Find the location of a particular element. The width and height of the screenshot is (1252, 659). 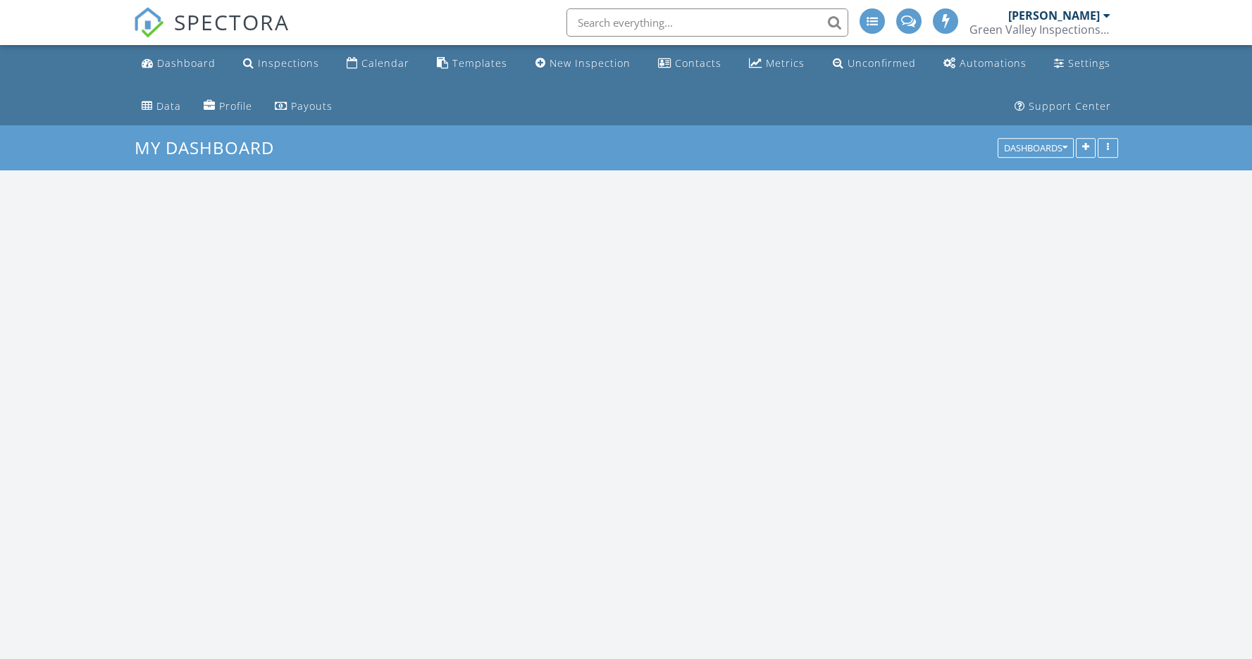

a: Templates is located at coordinates (472, 63).